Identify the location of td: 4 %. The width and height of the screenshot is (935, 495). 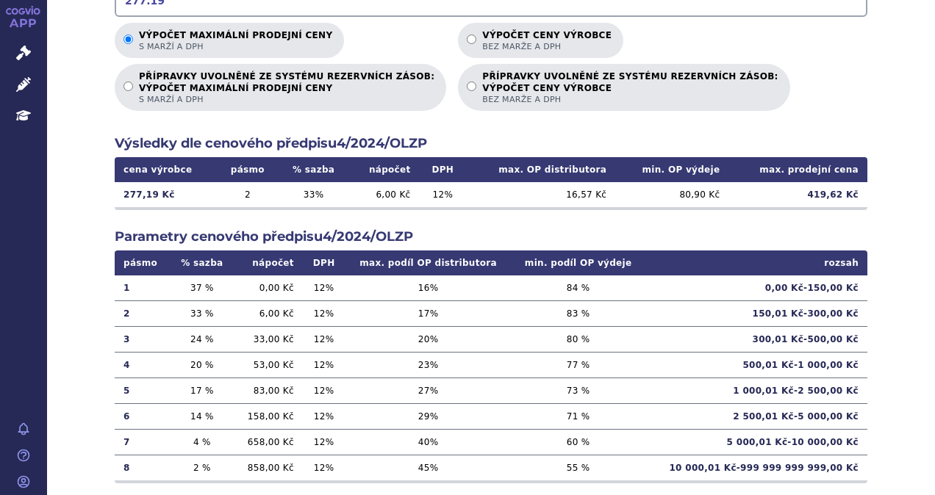
(201, 442).